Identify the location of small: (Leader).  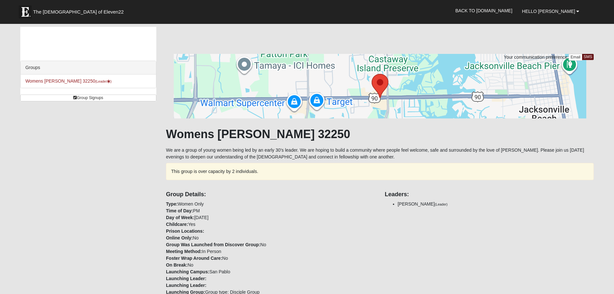
(441, 204).